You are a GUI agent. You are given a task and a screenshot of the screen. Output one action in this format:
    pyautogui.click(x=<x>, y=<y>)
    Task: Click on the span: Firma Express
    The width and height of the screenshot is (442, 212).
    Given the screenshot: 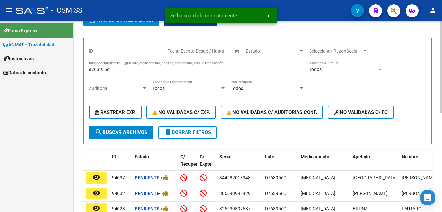 What is the action you would take?
    pyautogui.click(x=20, y=31)
    